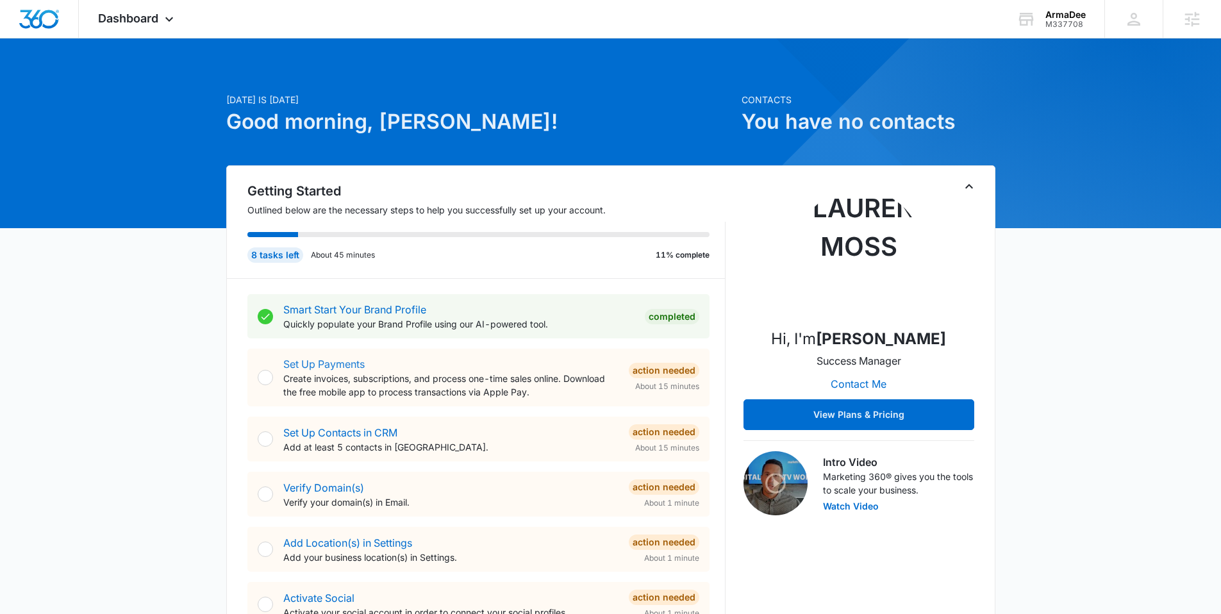 This screenshot has height=614, width=1221. I want to click on button: View Plans & Pricing, so click(859, 415).